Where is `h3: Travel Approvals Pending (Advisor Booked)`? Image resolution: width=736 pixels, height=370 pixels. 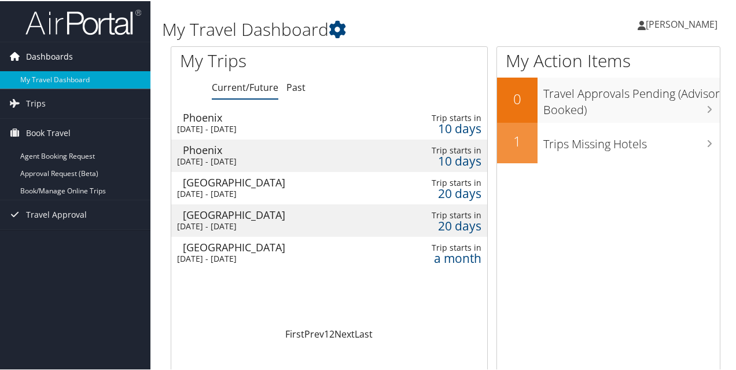
h3: Travel Approvals Pending (Advisor Booked) is located at coordinates (631, 98).